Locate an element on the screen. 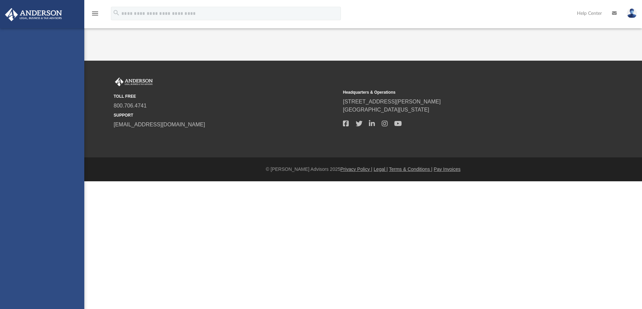 The image size is (642, 309). a: Terms & Conditions | is located at coordinates (411, 169).